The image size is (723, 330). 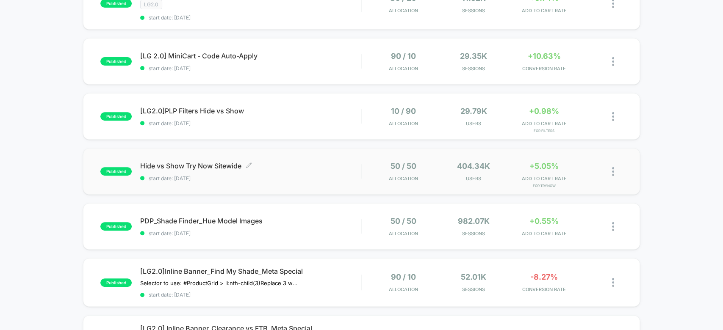 What do you see at coordinates (544, 166) in the screenshot?
I see `span: +5.05%` at bounding box center [544, 166].